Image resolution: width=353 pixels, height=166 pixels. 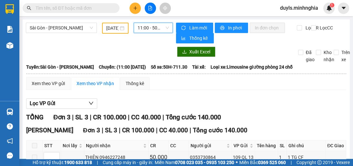 I want to click on div: 109 QL 13, so click(x=243, y=157).